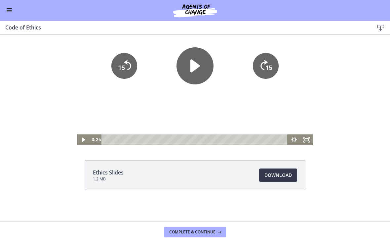  What do you see at coordinates (124, 68) in the screenshot?
I see `button: Skip back 15 seconds` at bounding box center [124, 68].